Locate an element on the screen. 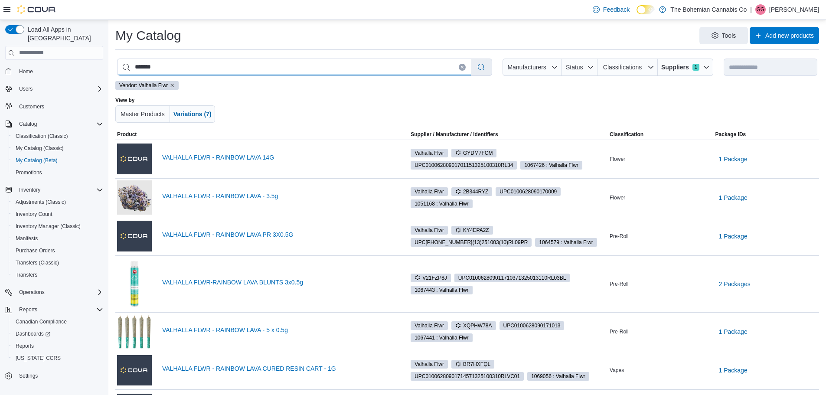  span: Classifications is located at coordinates (622, 67).